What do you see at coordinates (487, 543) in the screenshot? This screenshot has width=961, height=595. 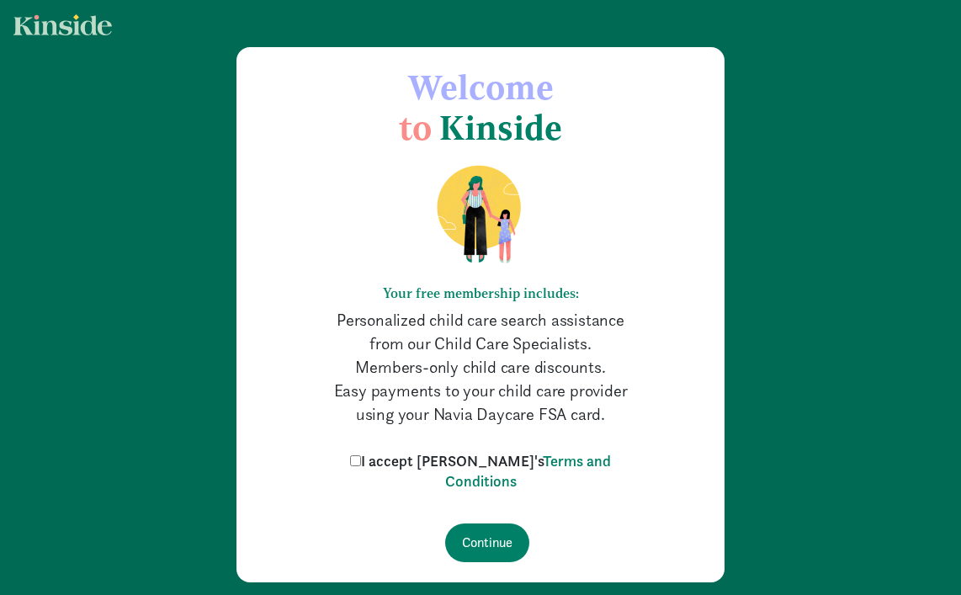 I see `input: Continue` at bounding box center [487, 543].